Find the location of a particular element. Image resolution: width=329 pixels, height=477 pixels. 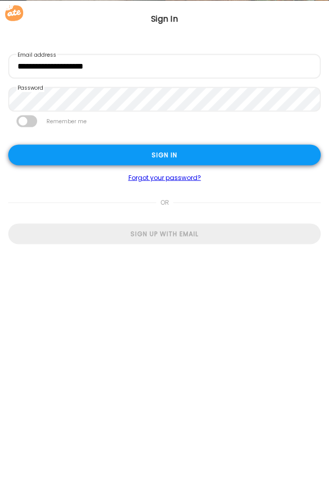

label: Remember me is located at coordinates (67, 121).